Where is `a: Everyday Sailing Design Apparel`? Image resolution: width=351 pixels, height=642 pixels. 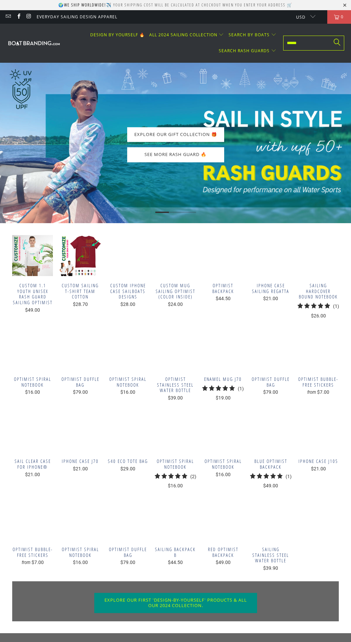
a: Everyday Sailing Design Apparel is located at coordinates (77, 17).